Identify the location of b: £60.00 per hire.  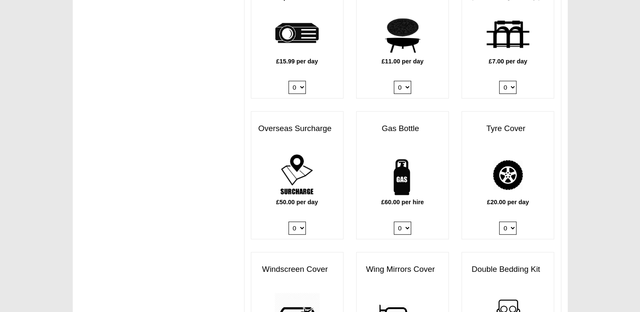
(402, 202).